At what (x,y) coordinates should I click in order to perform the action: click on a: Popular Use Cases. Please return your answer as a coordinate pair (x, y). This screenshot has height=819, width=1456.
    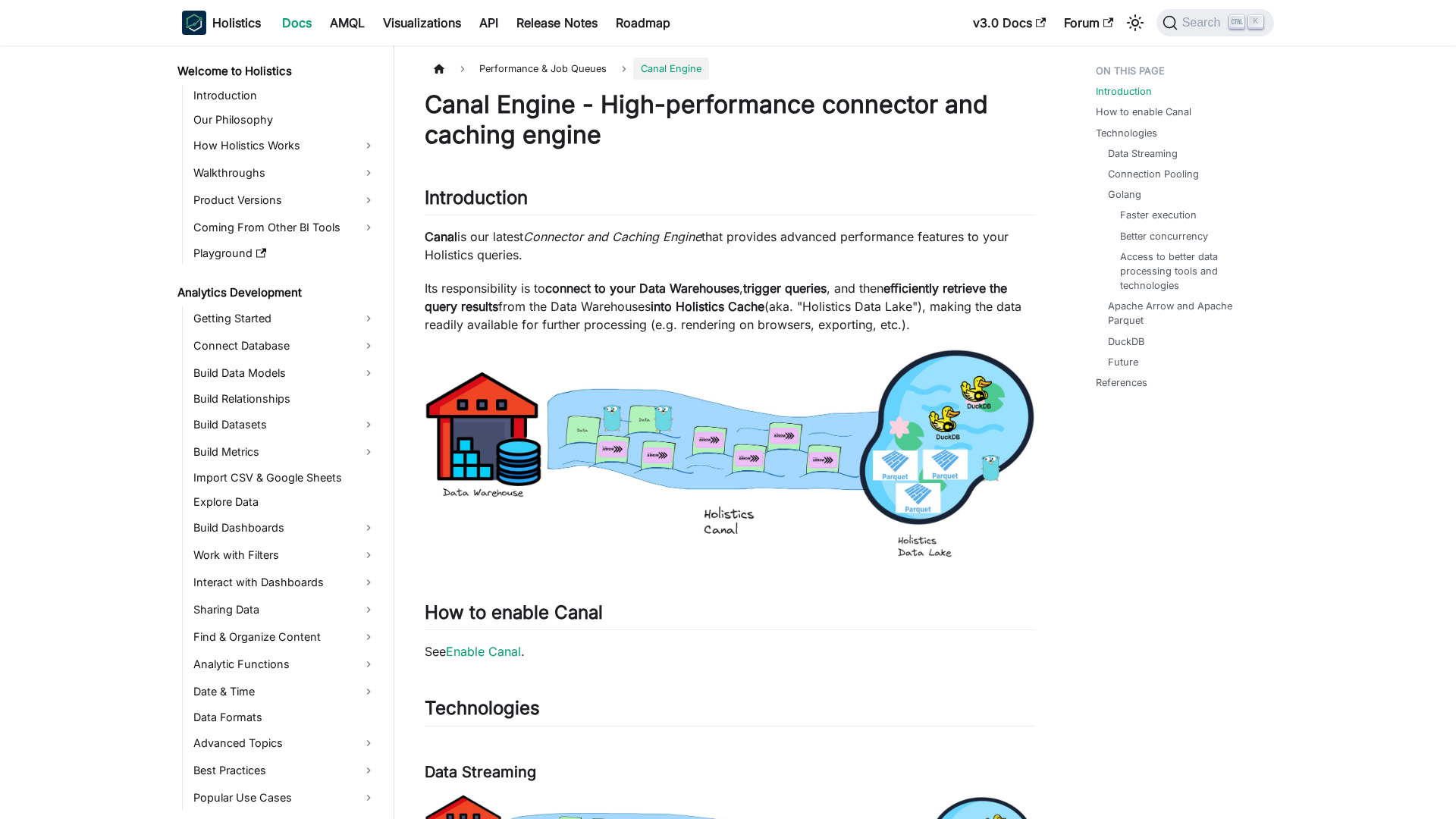
    Looking at the image, I should click on (284, 797).